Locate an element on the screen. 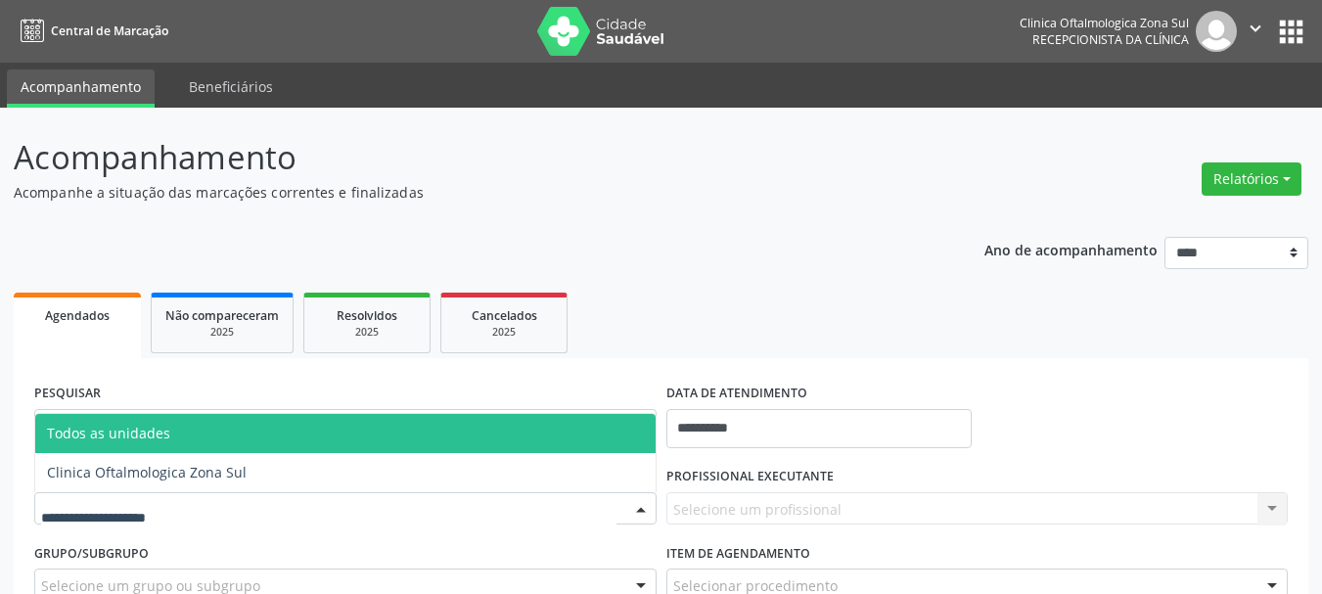  a: Acompanhamento is located at coordinates (80, 88).